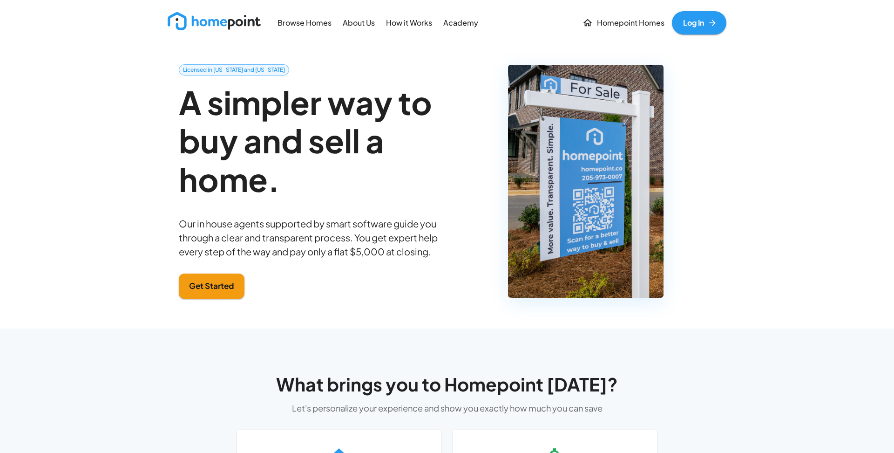 The width and height of the screenshot is (894, 453). I want to click on h2: A simpler way to buy and sell a home., so click(308, 140).